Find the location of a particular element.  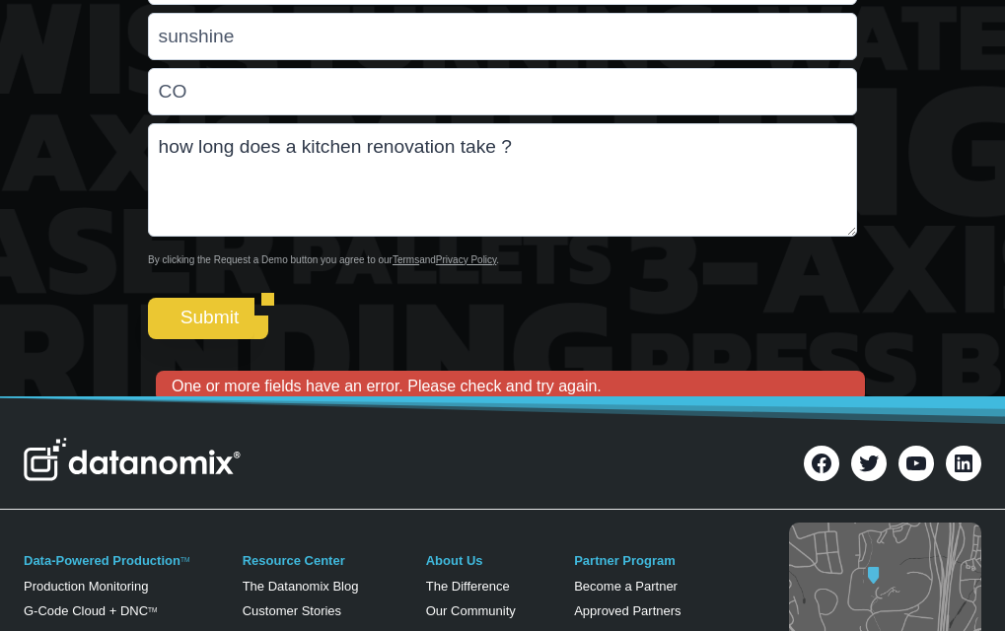

a: Resource Center is located at coordinates (294, 560).